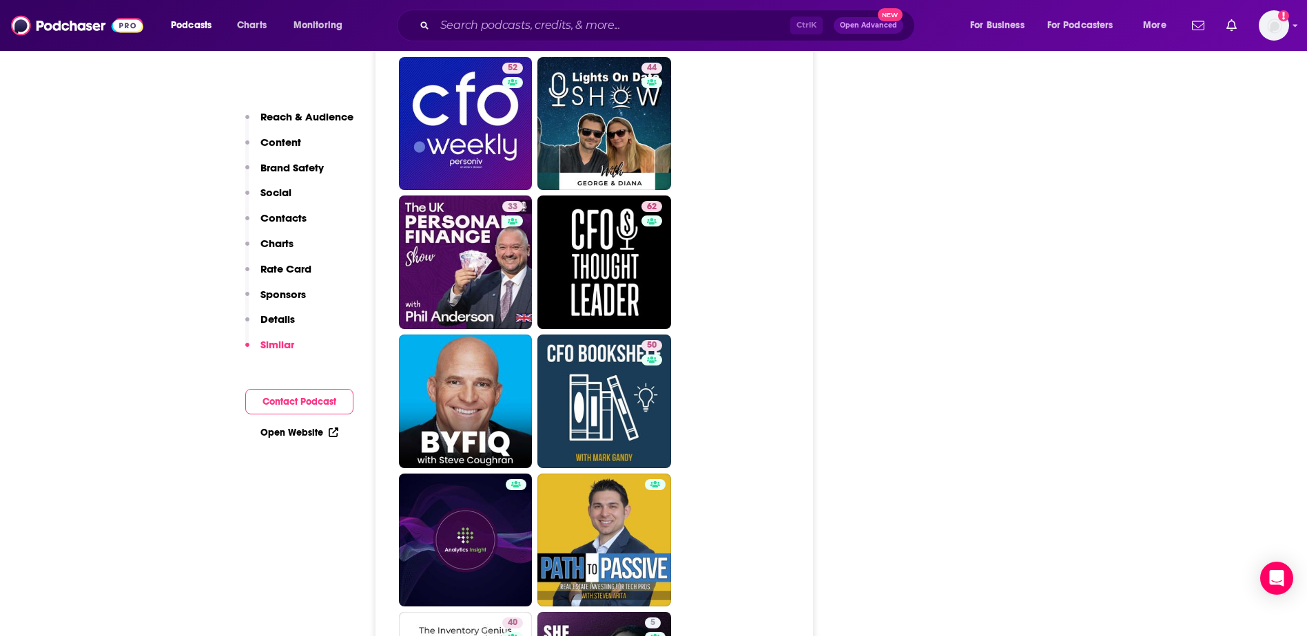  Describe the element at coordinates (1273, 25) in the screenshot. I see `img: User Profile` at that location.